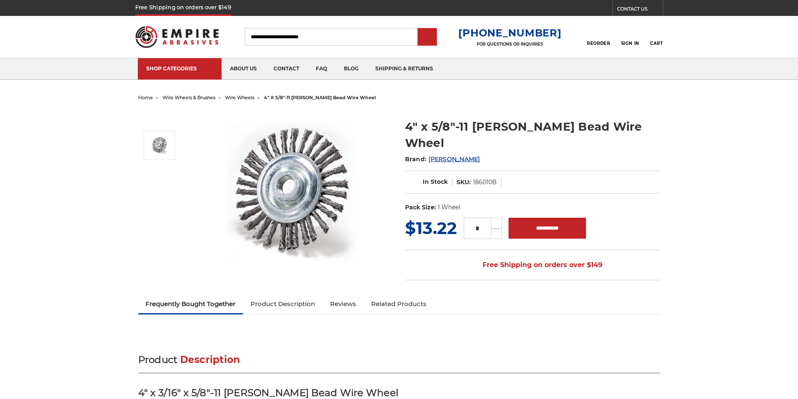 The width and height of the screenshot is (798, 399). What do you see at coordinates (210, 360) in the screenshot?
I see `span: Description` at bounding box center [210, 360].